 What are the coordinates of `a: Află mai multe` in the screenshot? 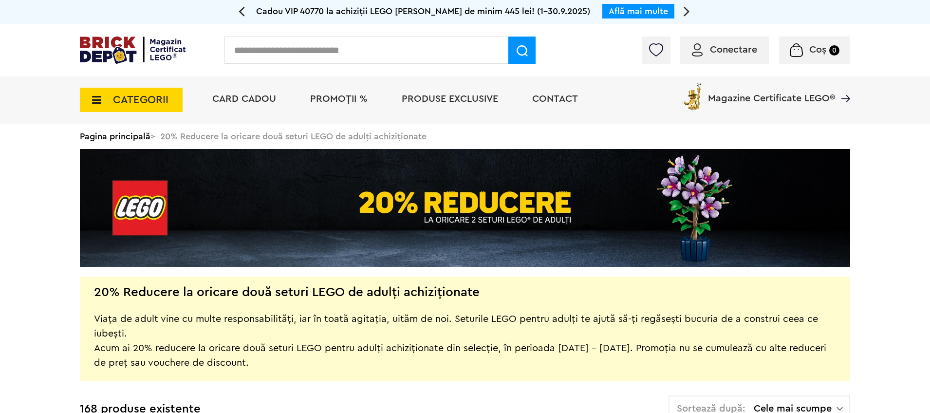 It's located at (638, 11).